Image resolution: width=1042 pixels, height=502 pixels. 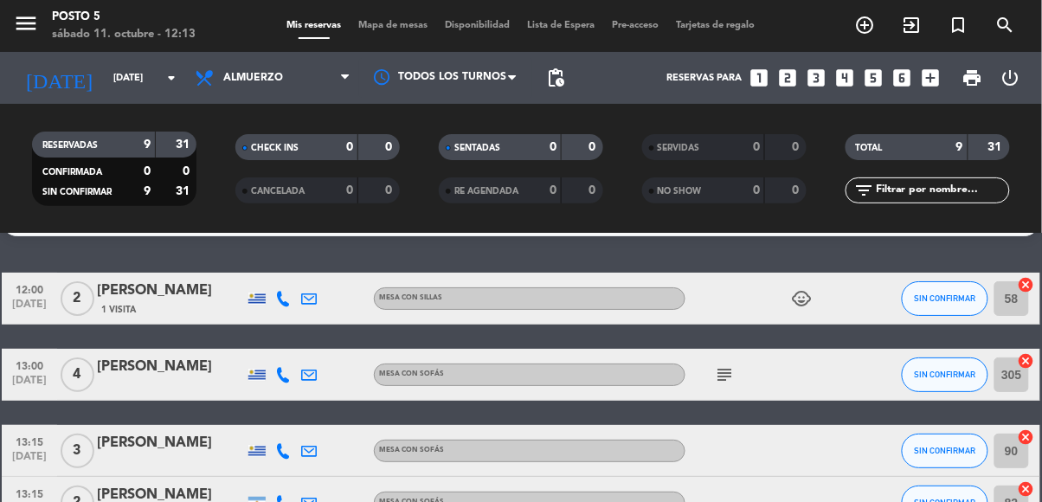 What do you see at coordinates (29, 441) in the screenshot?
I see `span: 13:15` at bounding box center [29, 441].